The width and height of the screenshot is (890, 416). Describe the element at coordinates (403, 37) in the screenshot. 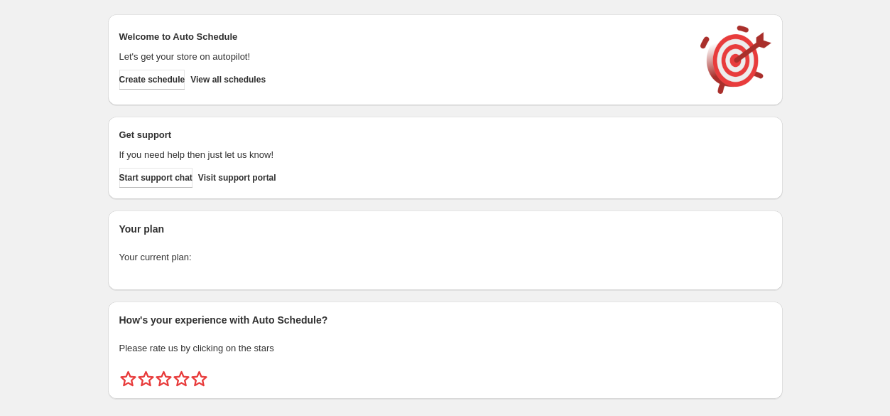

I see `h2: Welcome to Auto Schedule` at that location.